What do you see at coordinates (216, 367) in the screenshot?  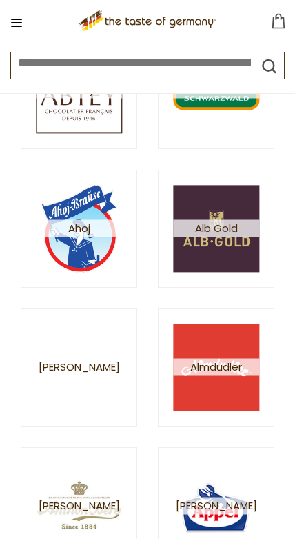 I see `span: Almdudler` at bounding box center [216, 367].